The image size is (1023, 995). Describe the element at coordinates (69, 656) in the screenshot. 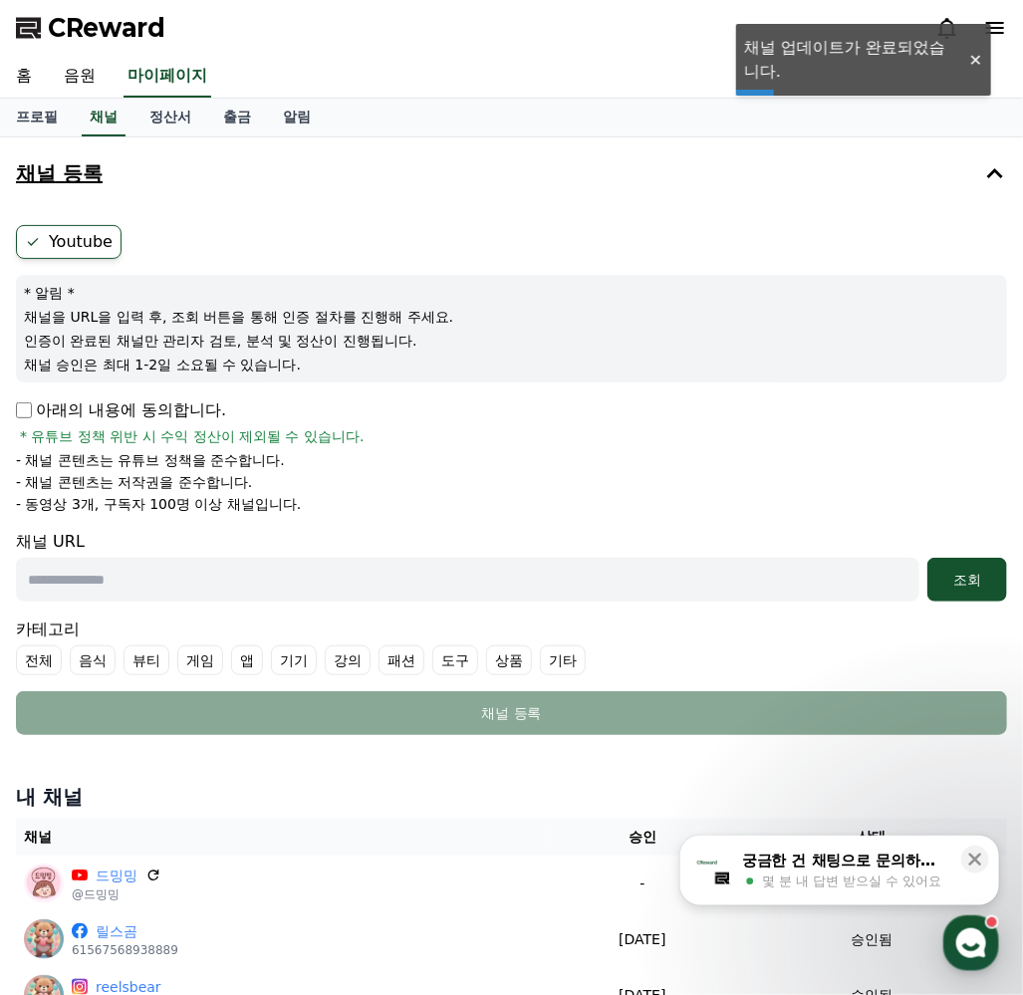

I see `a: 홈` at that location.